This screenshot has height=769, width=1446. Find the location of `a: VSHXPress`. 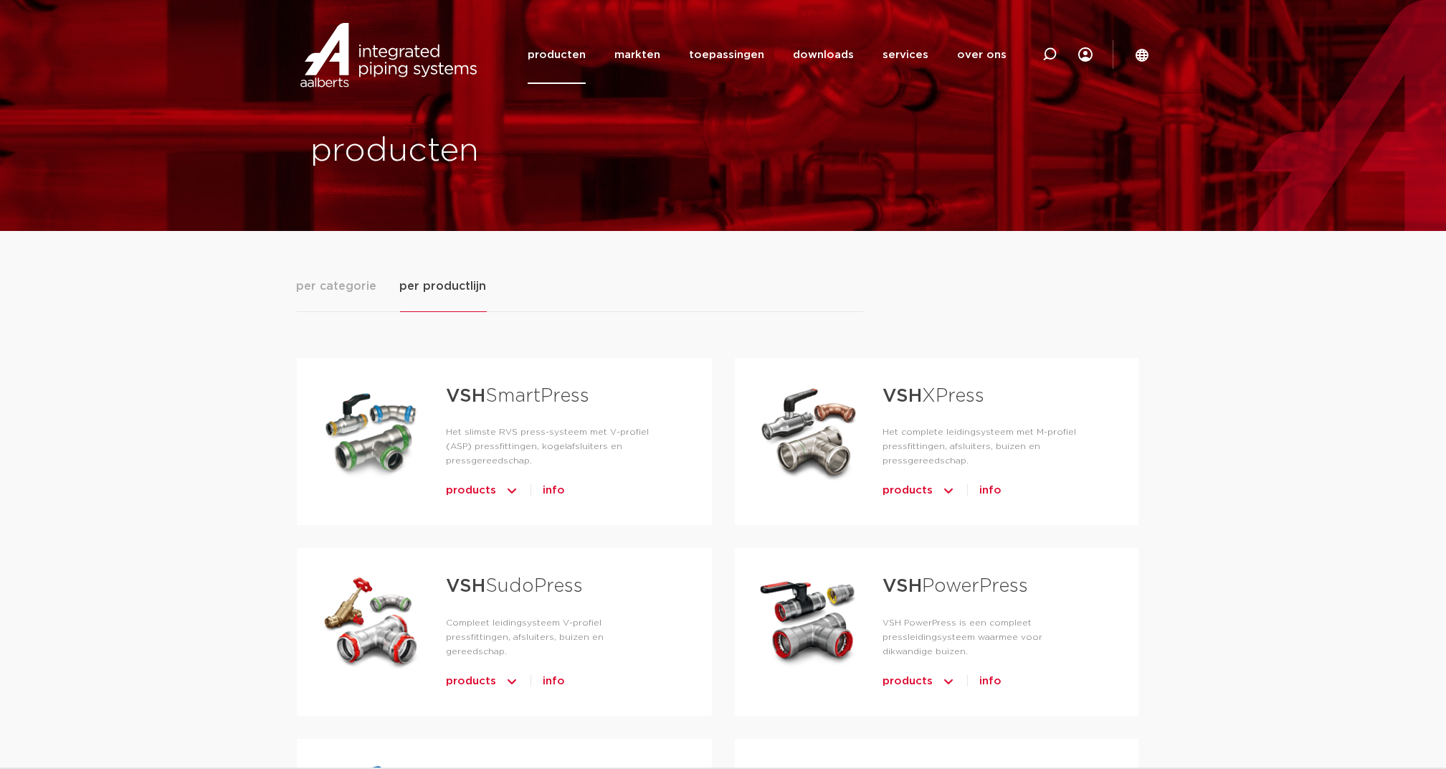

a: VSHXPress is located at coordinates (933, 396).